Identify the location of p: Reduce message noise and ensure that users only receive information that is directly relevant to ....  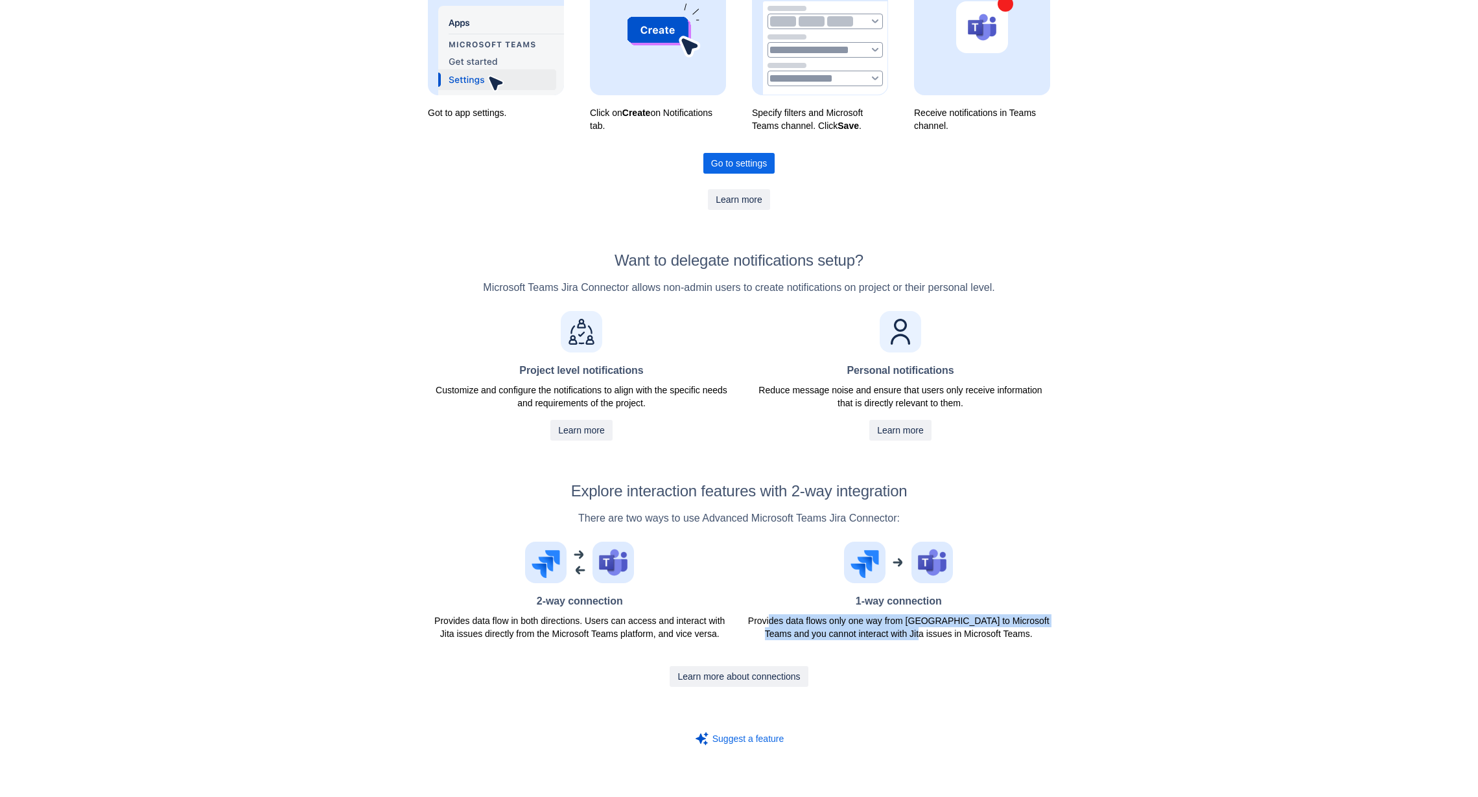
(900, 397).